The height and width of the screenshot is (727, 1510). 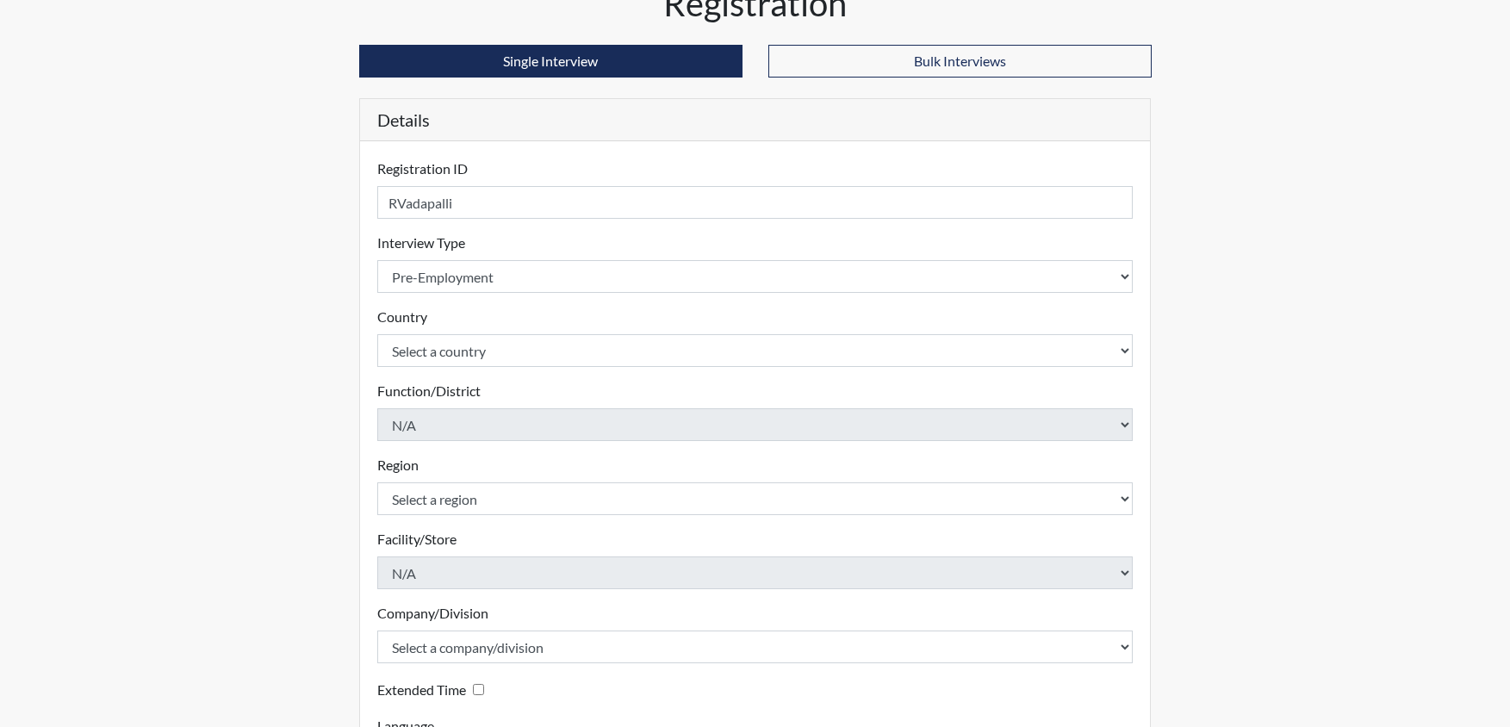 I want to click on label: Extended Time, so click(x=421, y=690).